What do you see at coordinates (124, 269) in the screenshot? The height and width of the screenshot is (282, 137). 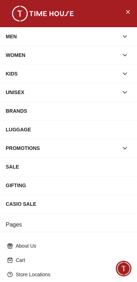 I see `div: Chat Widget` at bounding box center [124, 269].